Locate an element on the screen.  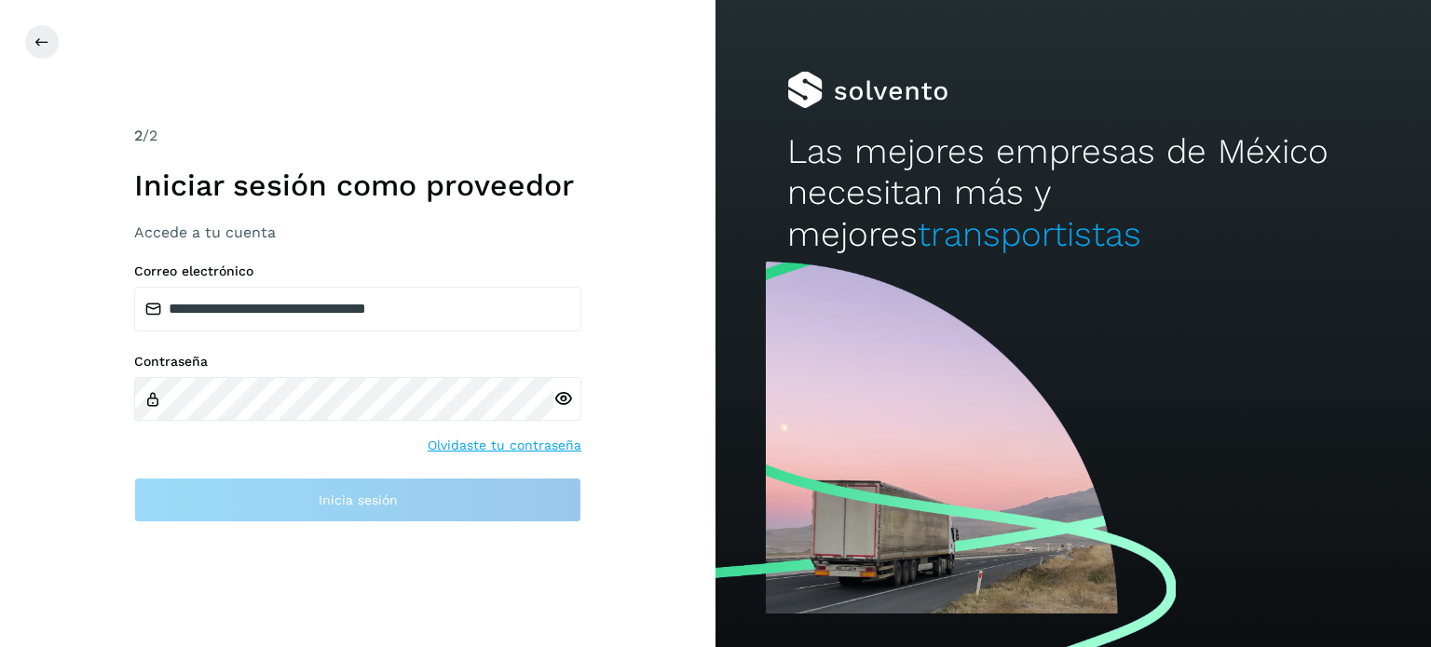
label: Contraseña is located at coordinates (358, 361).